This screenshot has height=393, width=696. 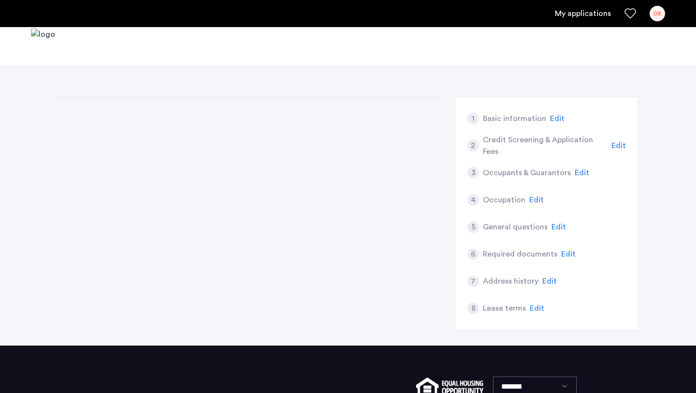 What do you see at coordinates (473, 146) in the screenshot?
I see `div: 2` at bounding box center [473, 146].